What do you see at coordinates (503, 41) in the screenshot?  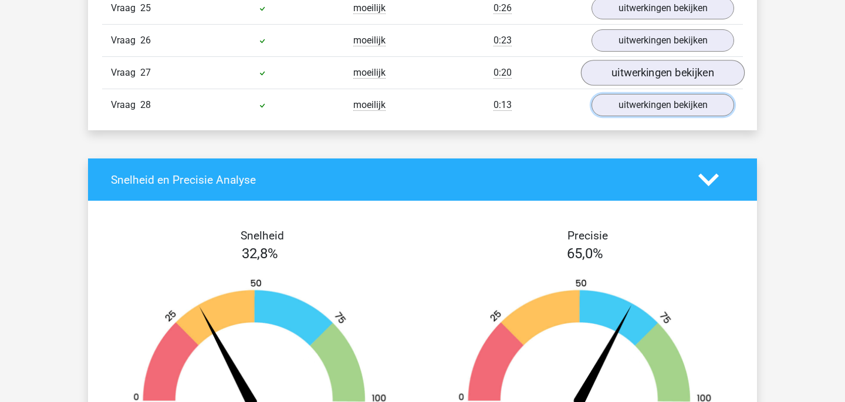 I see `span: 0:23` at bounding box center [503, 41].